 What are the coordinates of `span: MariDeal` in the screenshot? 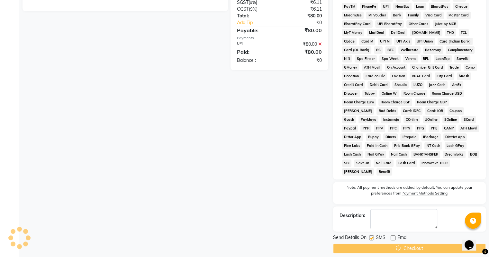 It's located at (377, 32).